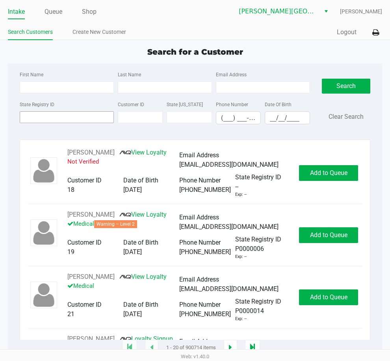 The image size is (390, 361). Describe the element at coordinates (238, 118) in the screenshot. I see `kendo-maskedtextbox: Format: (999) 999-9999` at that location.